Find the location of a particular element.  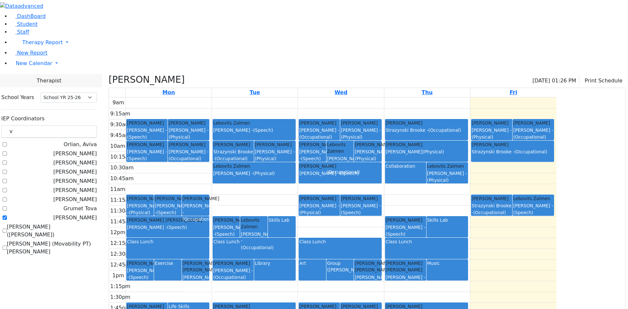

div: 10am is located at coordinates (118, 146).